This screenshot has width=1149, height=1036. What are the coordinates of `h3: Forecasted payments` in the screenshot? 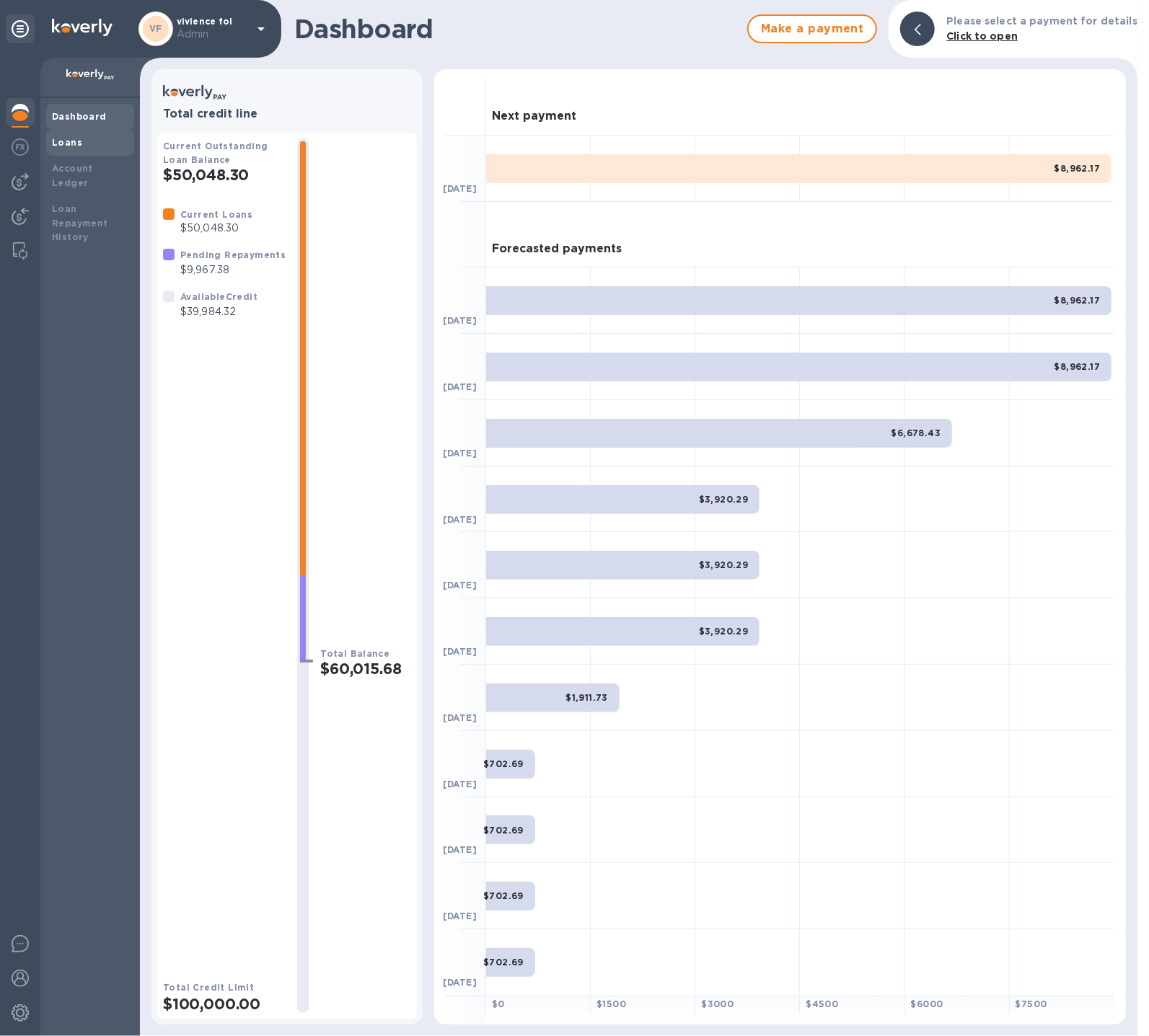 It's located at (557, 249).